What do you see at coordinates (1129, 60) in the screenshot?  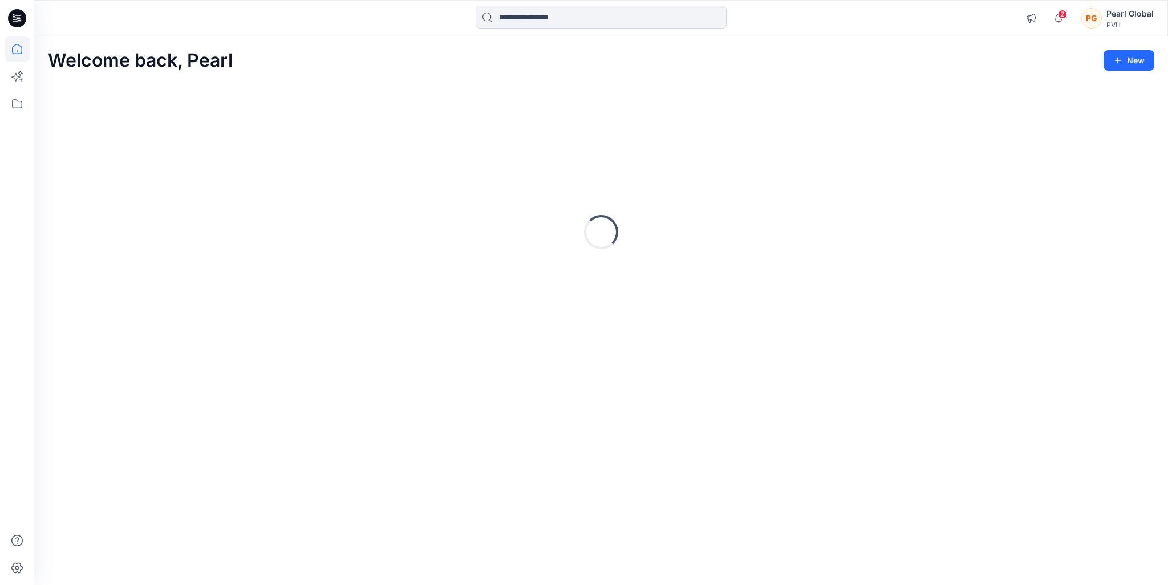 I see `button: New` at bounding box center [1129, 60].